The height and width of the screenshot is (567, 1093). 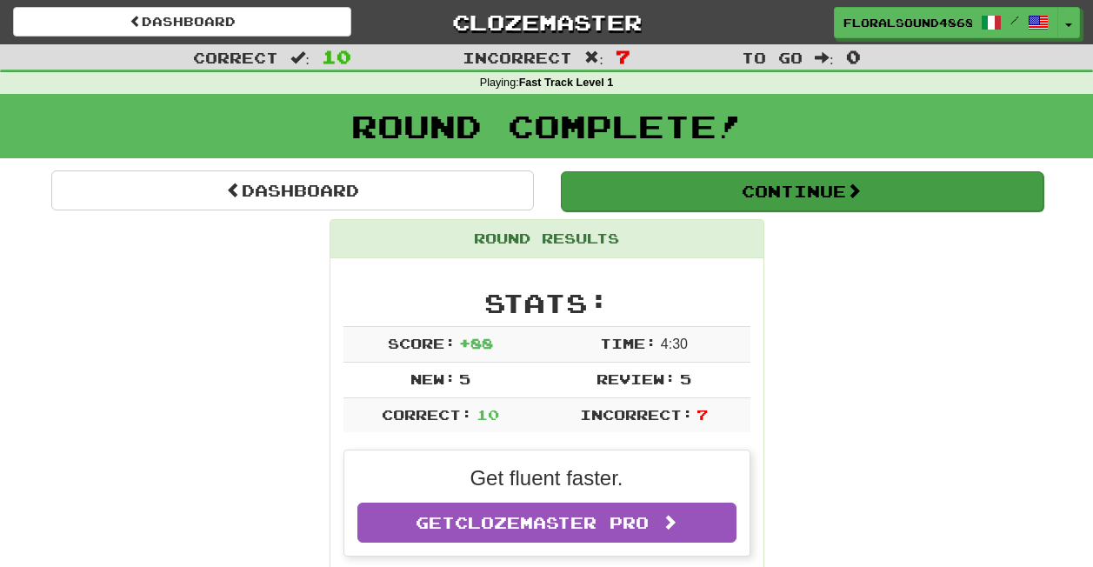 I want to click on span: + 88, so click(x=476, y=343).